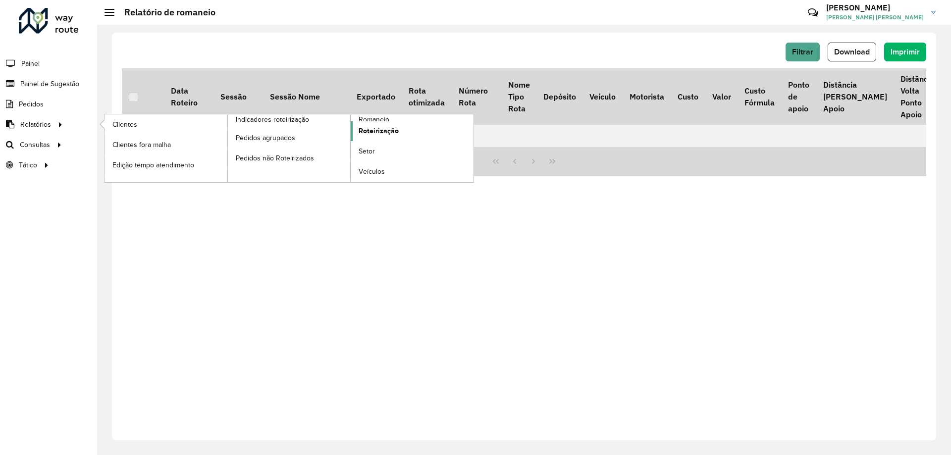 Image resolution: width=951 pixels, height=455 pixels. I want to click on span: Indicadores roteirização, so click(272, 119).